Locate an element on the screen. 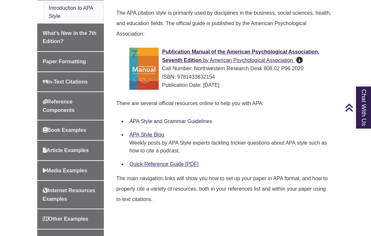 This screenshot has height=236, width=371. a: APA Style and Grammar Guidelines is located at coordinates (170, 121).